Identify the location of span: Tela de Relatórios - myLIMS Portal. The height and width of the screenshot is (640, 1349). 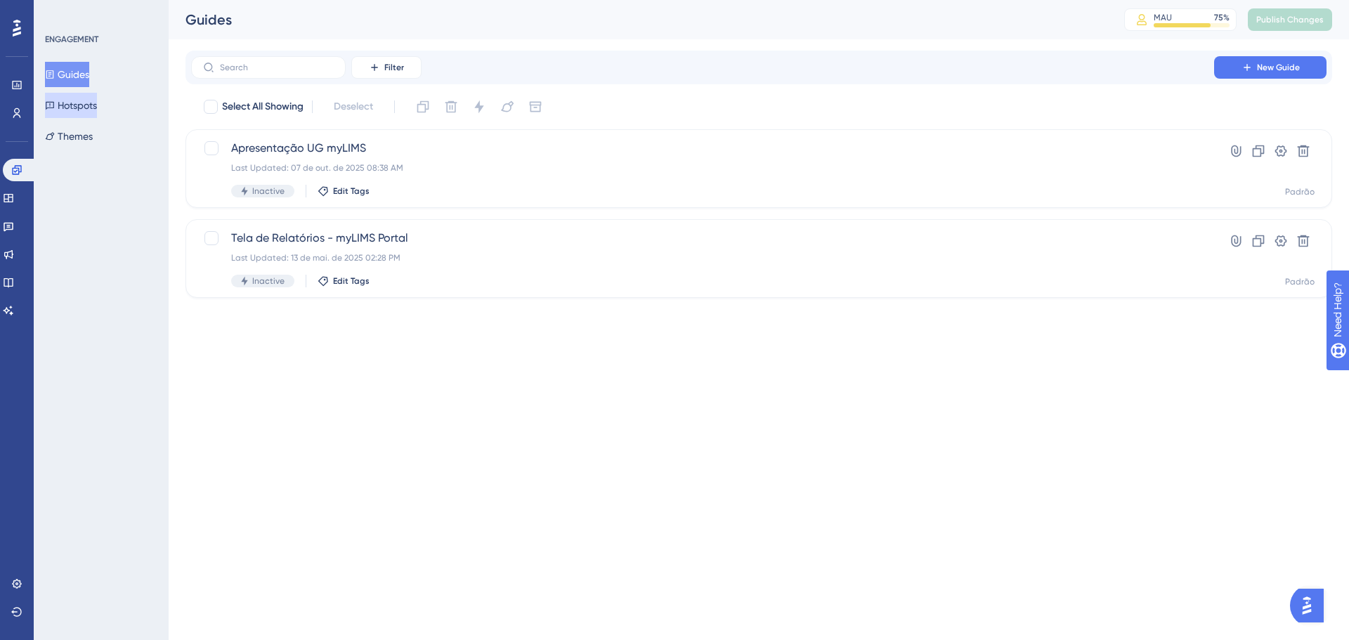
(702, 238).